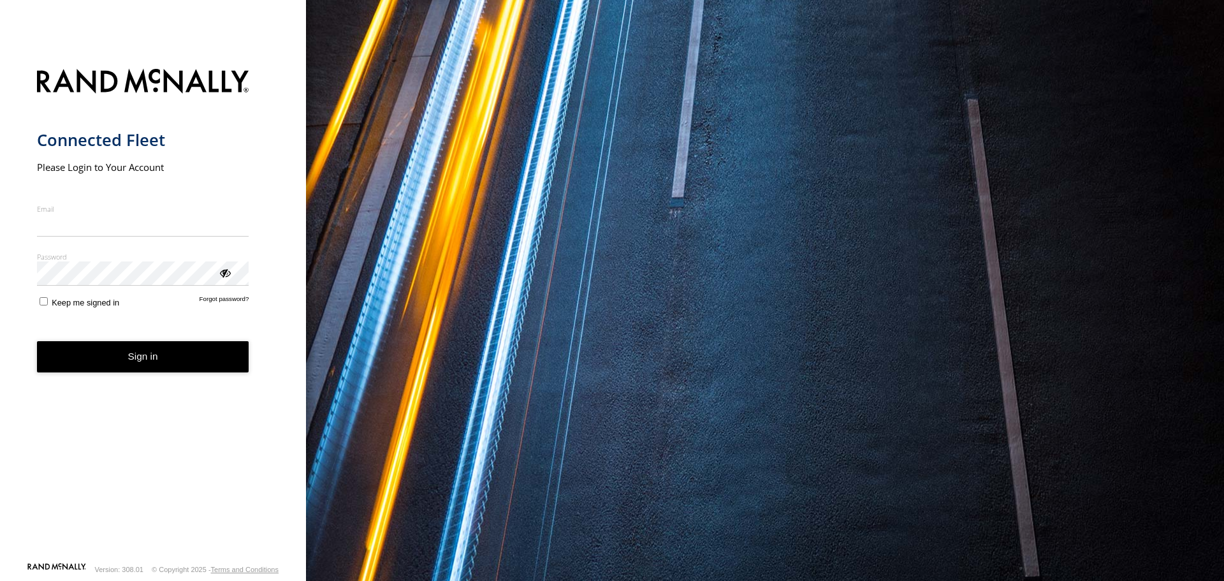  I want to click on a: Visit our Website, so click(57, 569).